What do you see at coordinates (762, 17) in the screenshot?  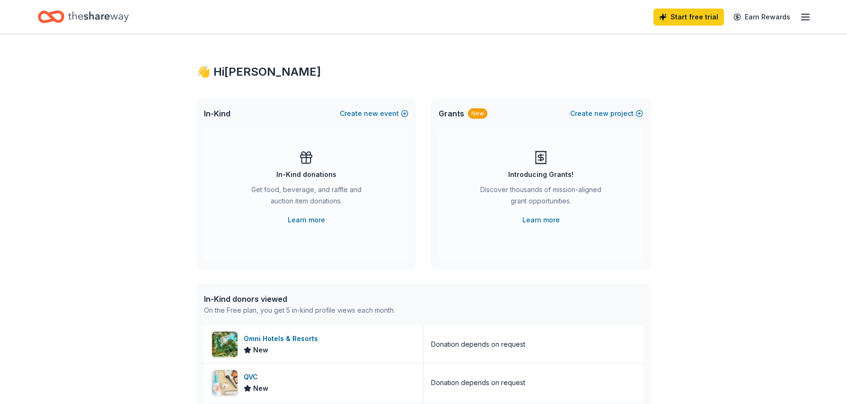 I see `a: Earn Rewards` at bounding box center [762, 17].